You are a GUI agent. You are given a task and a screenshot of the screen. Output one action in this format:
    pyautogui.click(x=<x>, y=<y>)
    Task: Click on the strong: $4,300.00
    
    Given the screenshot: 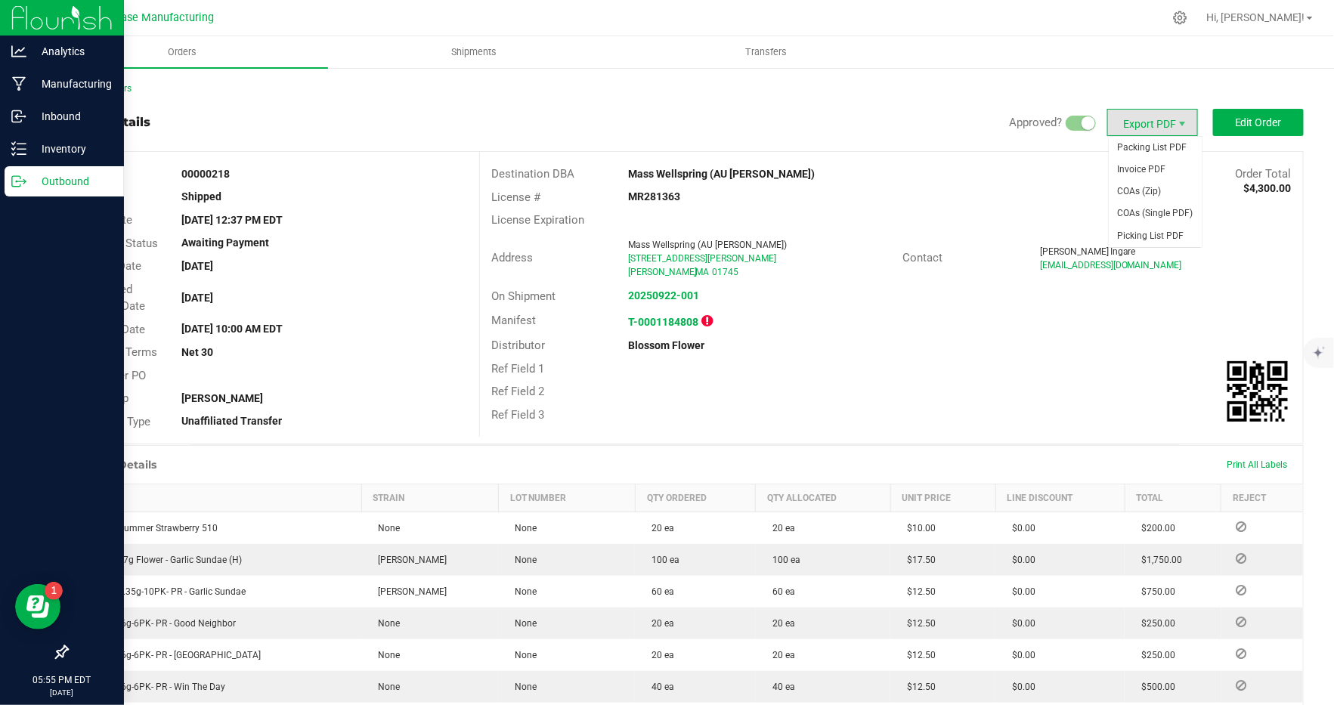 What is the action you would take?
    pyautogui.click(x=1267, y=188)
    